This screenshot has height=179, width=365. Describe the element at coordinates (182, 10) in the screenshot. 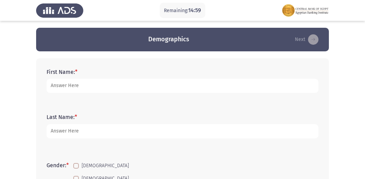

I see `p: Remaining:` at that location.